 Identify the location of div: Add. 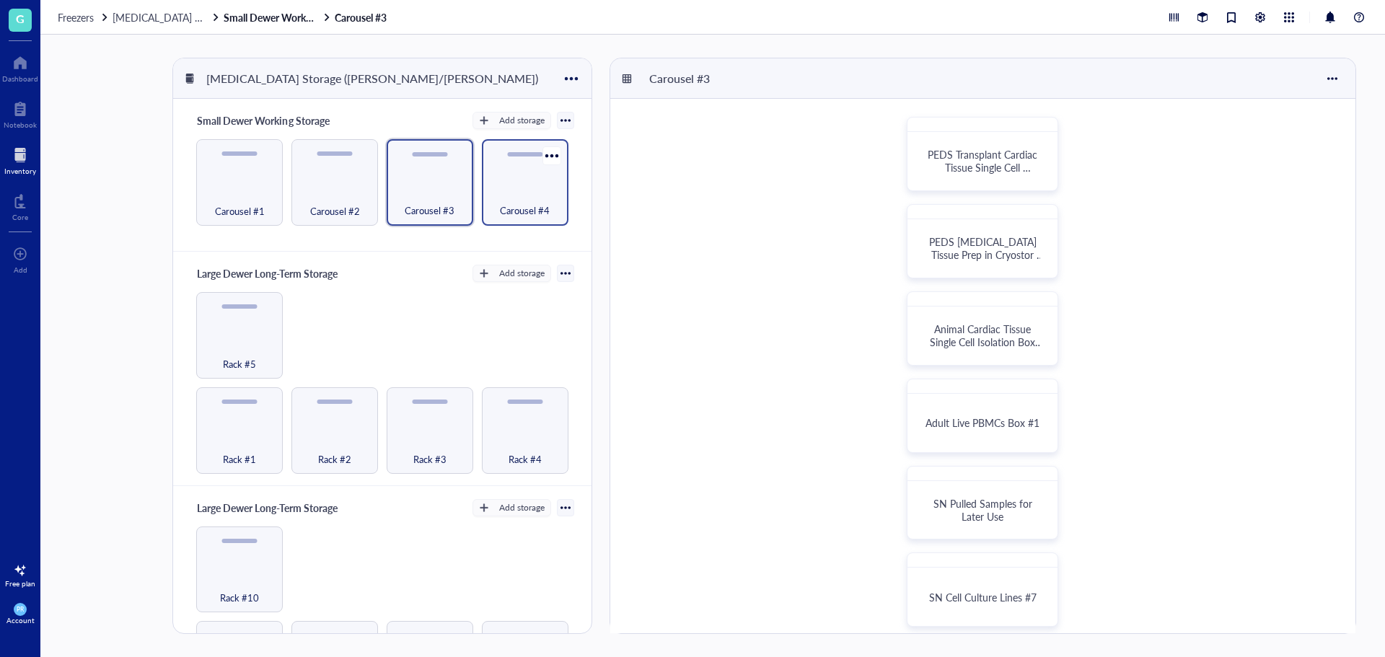
(20, 270).